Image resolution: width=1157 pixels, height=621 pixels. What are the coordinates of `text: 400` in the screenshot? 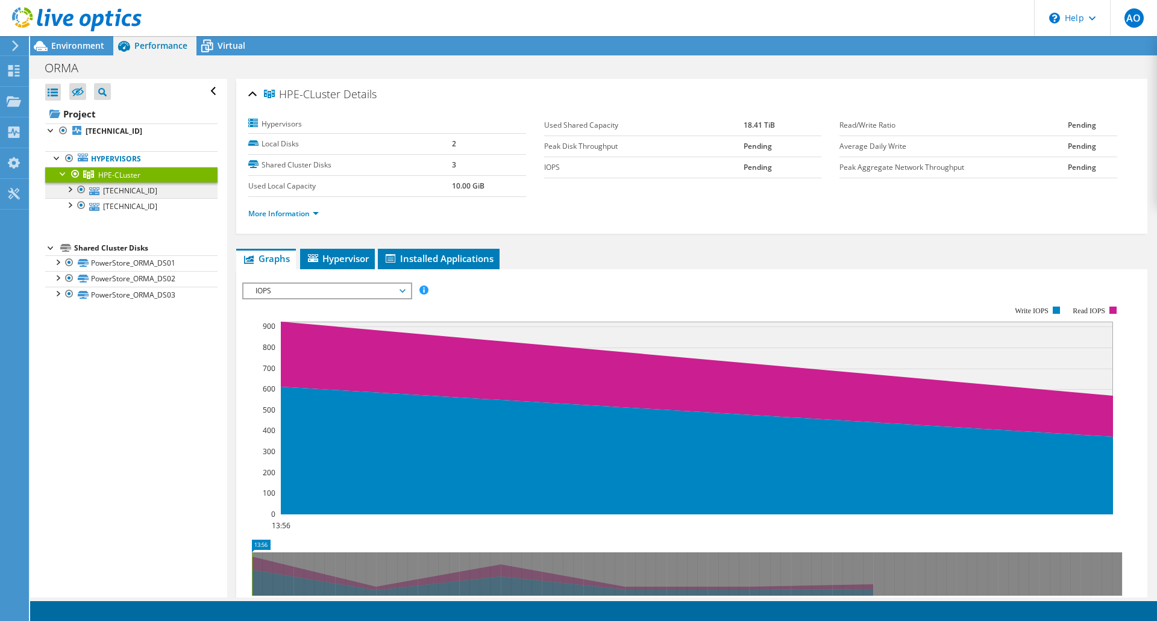 It's located at (269, 430).